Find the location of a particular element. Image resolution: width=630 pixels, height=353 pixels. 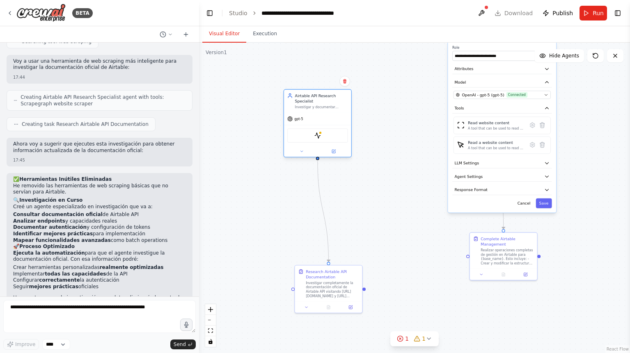

li: Implementar de la API is located at coordinates (99, 275).